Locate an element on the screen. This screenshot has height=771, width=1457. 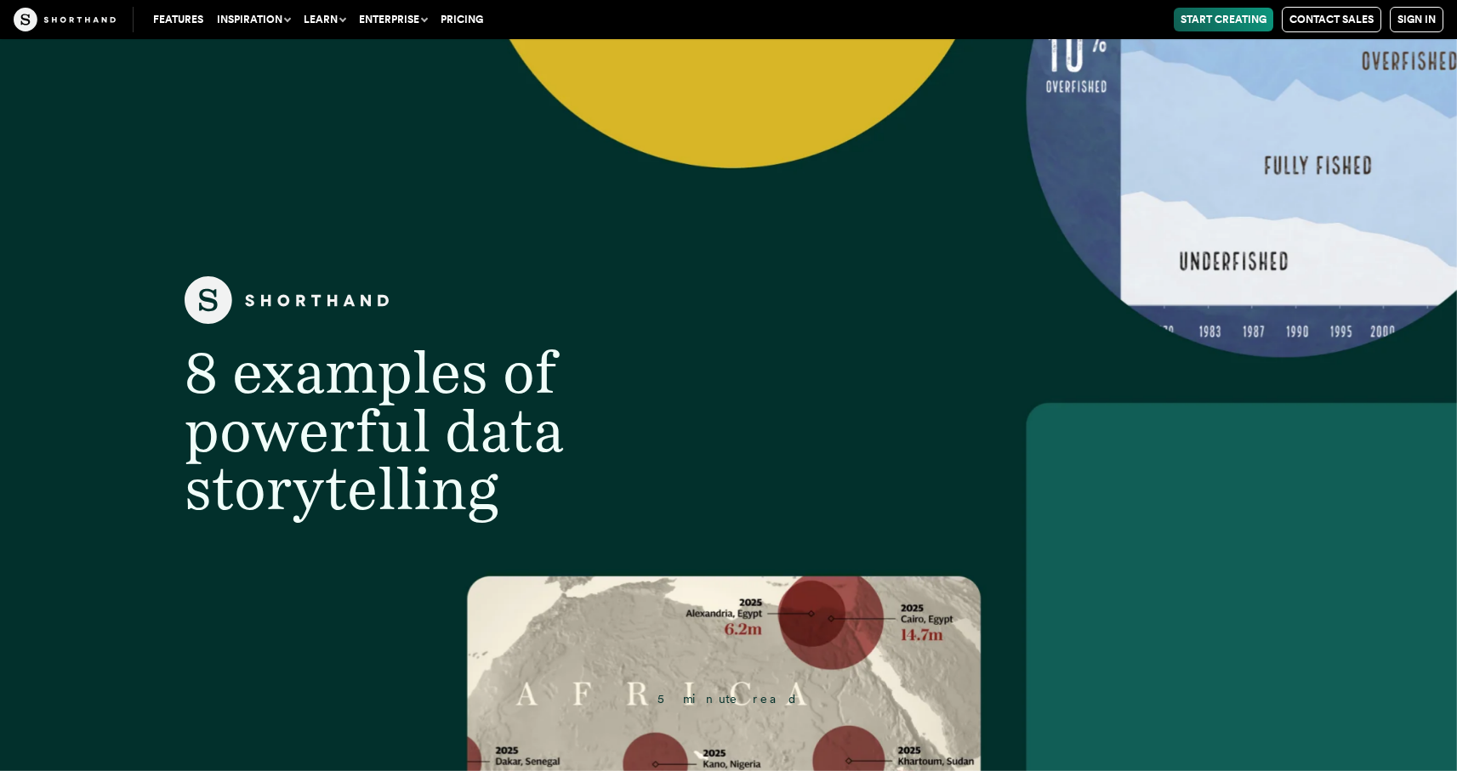
span: 5 minute read is located at coordinates (728, 699).